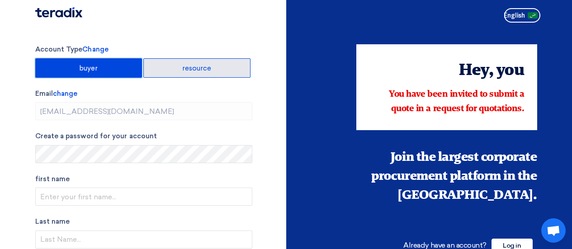  I want to click on font: Change, so click(95, 49).